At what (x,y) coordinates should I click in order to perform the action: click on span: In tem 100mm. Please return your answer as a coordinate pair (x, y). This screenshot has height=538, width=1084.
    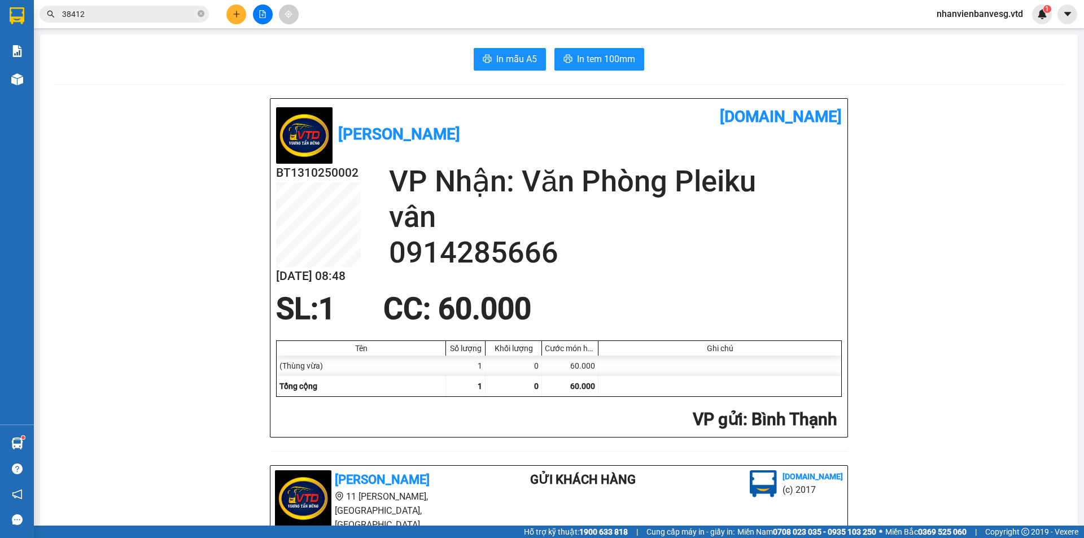
    Looking at the image, I should click on (606, 59).